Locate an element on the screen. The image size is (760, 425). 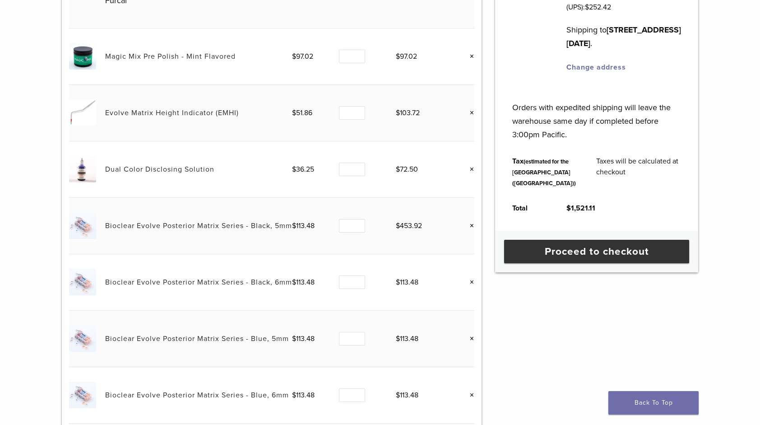
bdi: 51.86 is located at coordinates (302, 113).